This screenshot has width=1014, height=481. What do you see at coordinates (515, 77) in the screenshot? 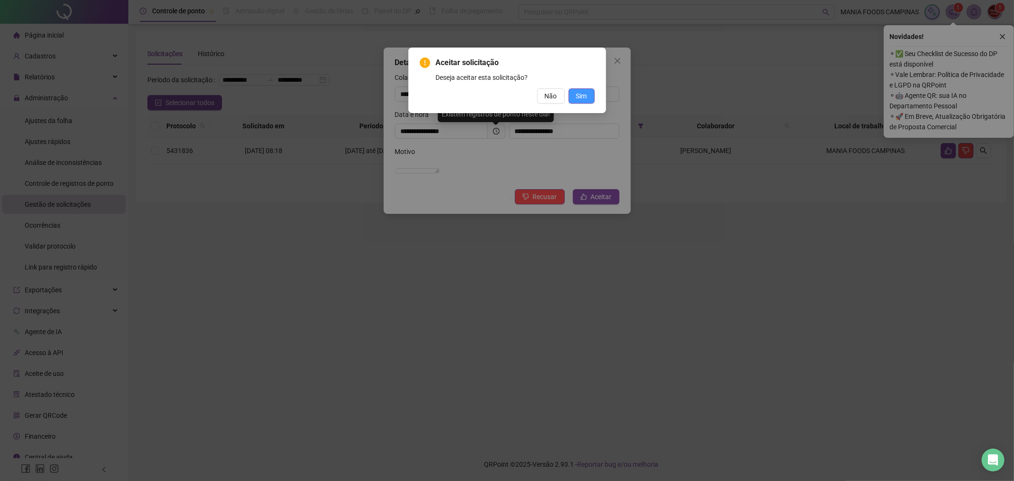
I see `div: Deseja aceitar esta solicitação?` at bounding box center [515, 77].